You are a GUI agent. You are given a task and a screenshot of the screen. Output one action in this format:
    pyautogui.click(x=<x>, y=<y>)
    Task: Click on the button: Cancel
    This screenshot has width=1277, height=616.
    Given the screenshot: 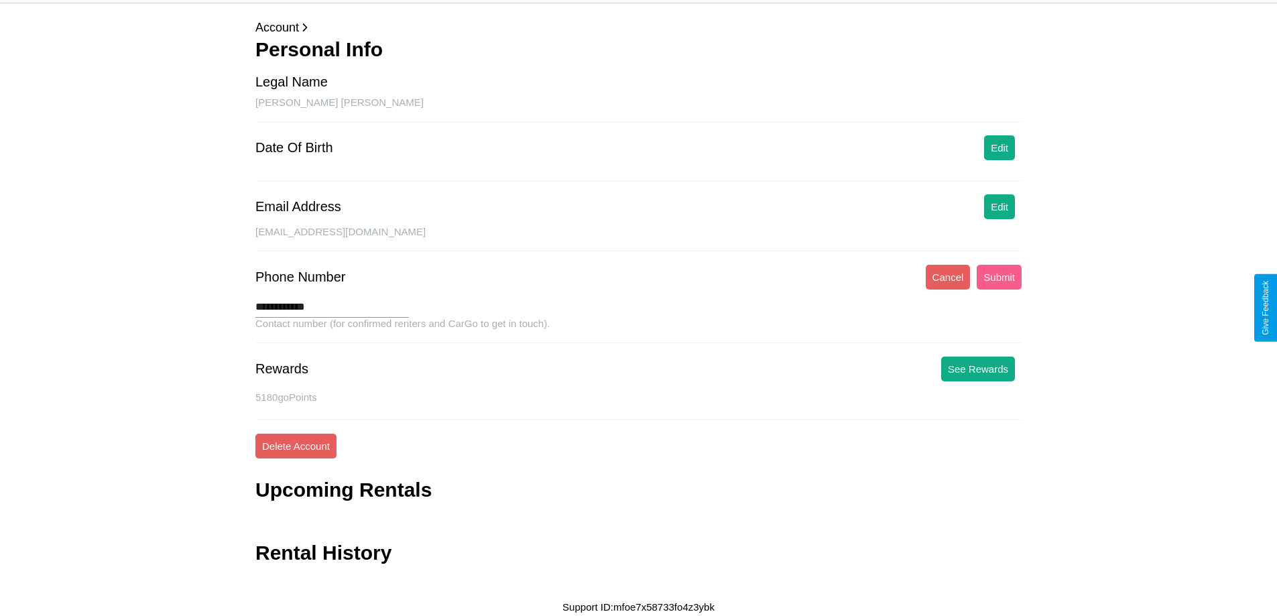 What is the action you would take?
    pyautogui.click(x=948, y=277)
    